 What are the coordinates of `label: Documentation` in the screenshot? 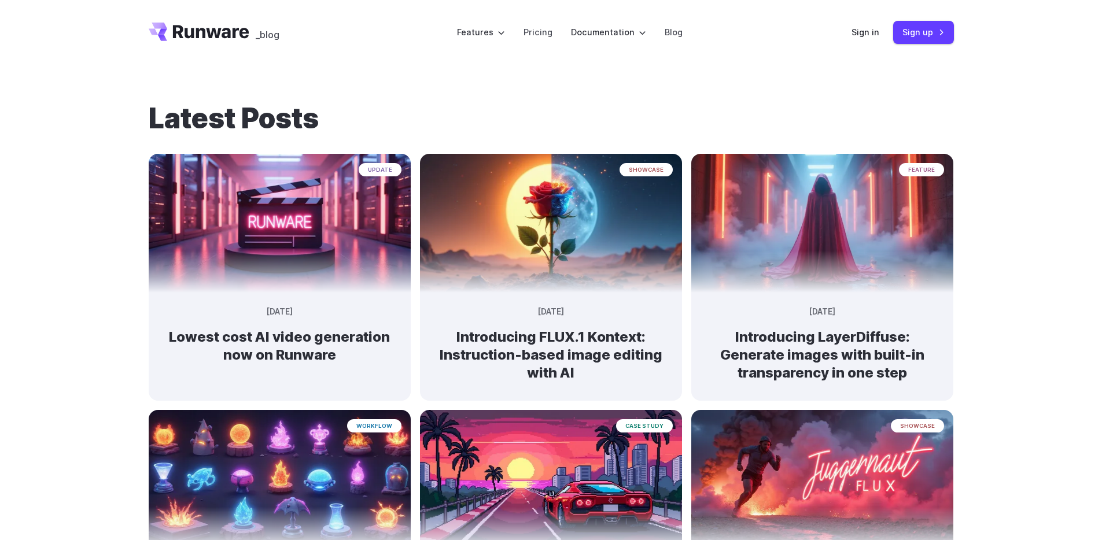 It's located at (609, 32).